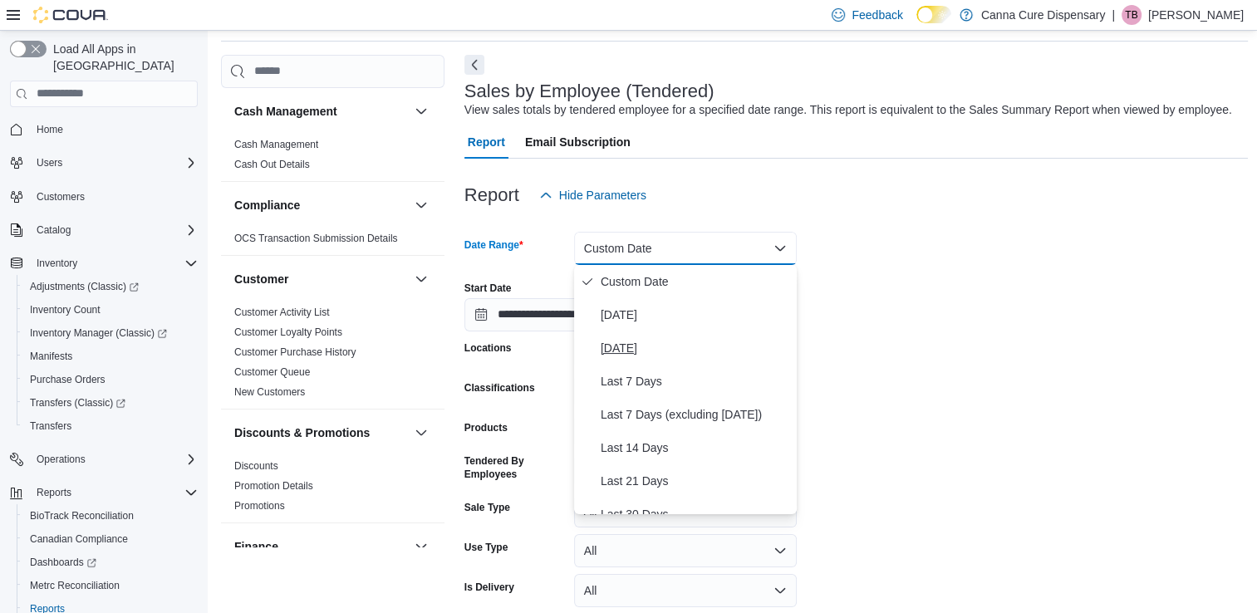 The image size is (1257, 613). I want to click on span: Metrc Reconciliation, so click(75, 586).